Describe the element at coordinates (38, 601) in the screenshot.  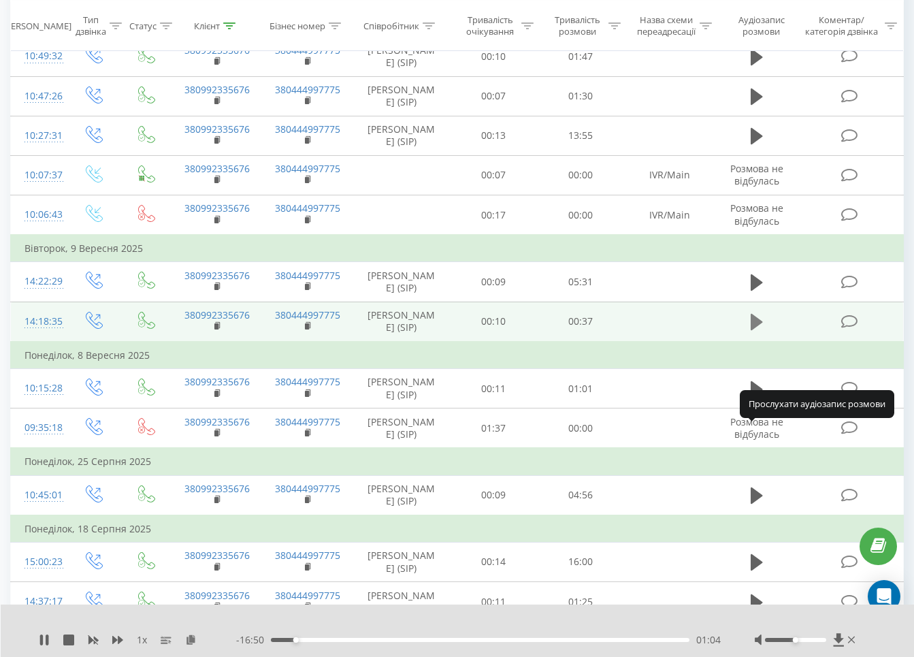
I see `div: 14:37:17` at that location.